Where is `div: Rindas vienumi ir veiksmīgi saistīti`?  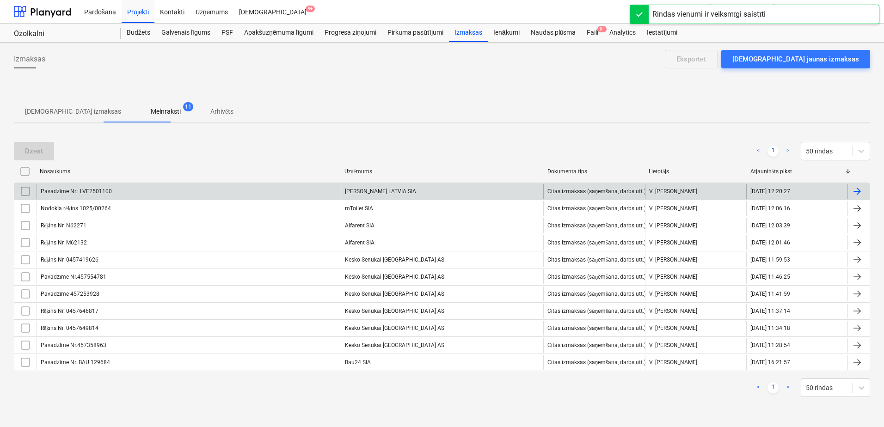
div: Rindas vienumi ir veiksmīgi saistīti is located at coordinates (709, 14).